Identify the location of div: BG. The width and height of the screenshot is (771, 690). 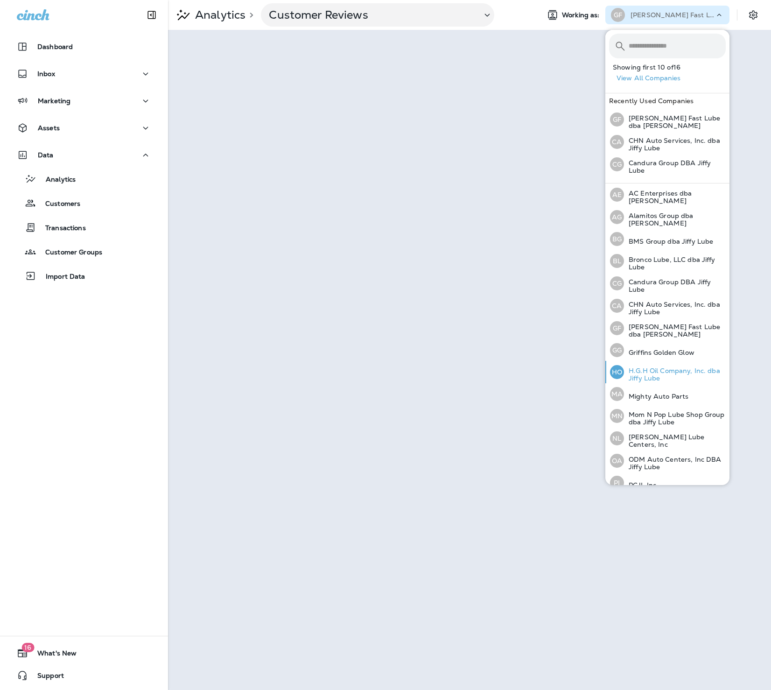
(617, 239).